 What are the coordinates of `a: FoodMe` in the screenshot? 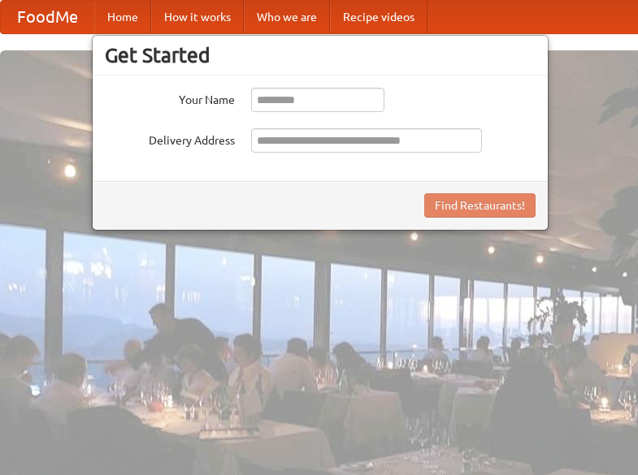 It's located at (47, 17).